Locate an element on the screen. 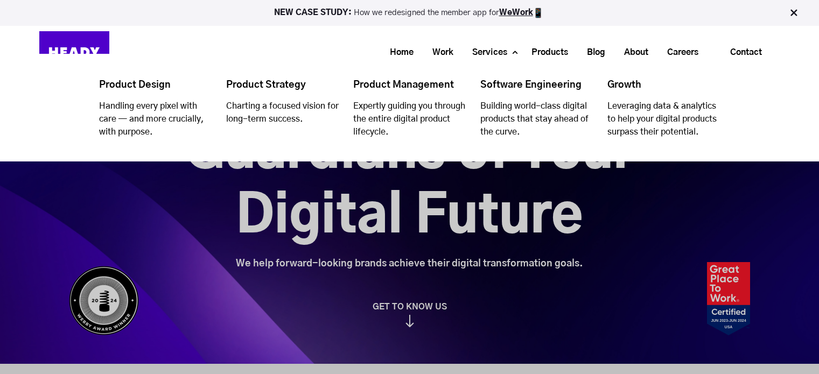  a: Home is located at coordinates (397, 52).